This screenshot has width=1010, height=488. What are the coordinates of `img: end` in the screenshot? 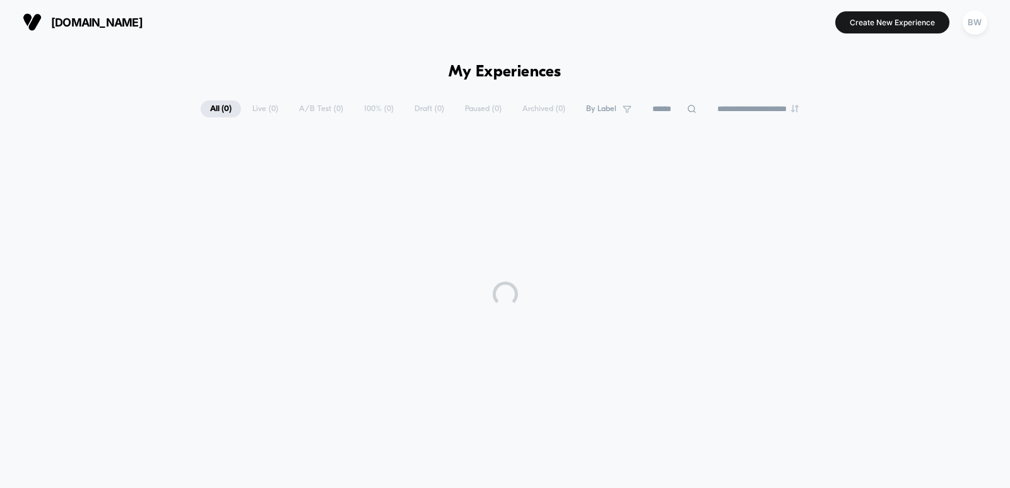 It's located at (795, 109).